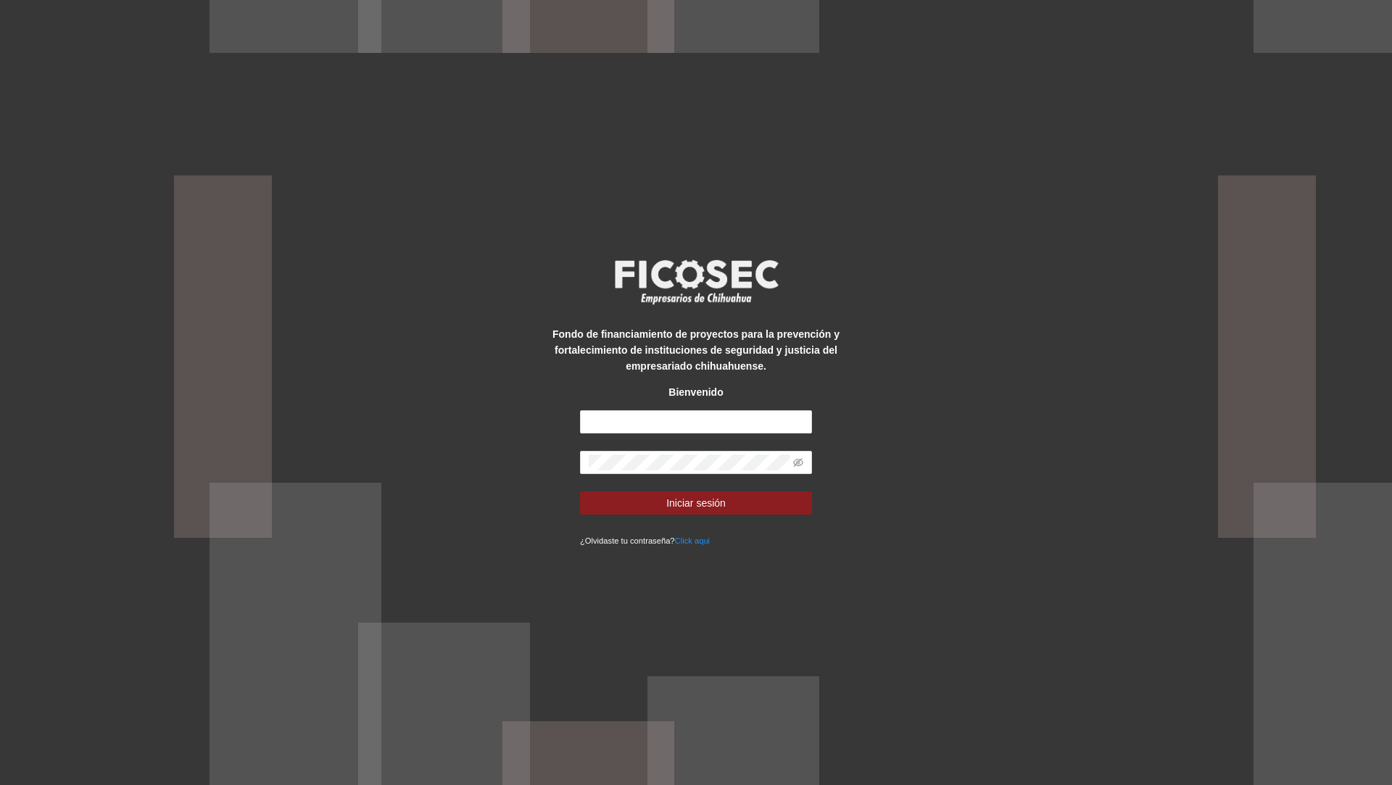 This screenshot has width=1392, height=785. What do you see at coordinates (695, 392) in the screenshot?
I see `strong: Bienvenido` at bounding box center [695, 392].